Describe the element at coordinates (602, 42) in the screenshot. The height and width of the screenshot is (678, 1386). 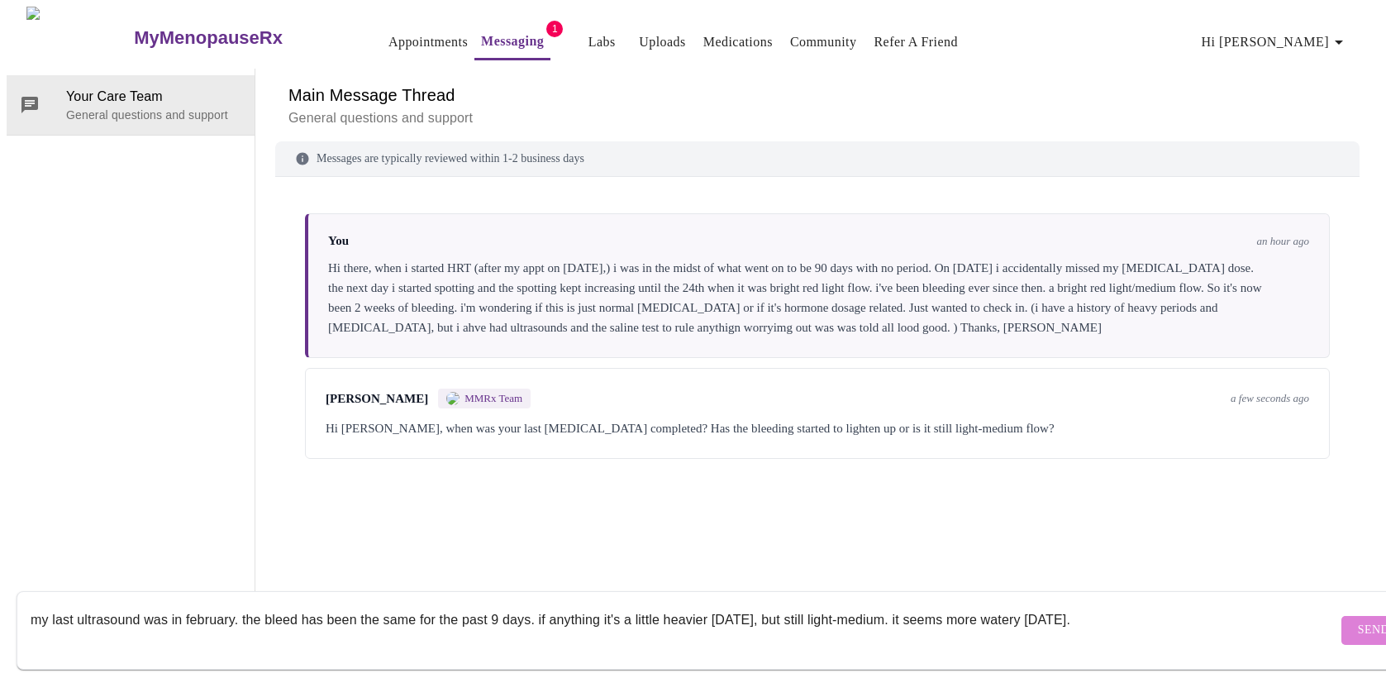
I see `a: Labs` at that location.